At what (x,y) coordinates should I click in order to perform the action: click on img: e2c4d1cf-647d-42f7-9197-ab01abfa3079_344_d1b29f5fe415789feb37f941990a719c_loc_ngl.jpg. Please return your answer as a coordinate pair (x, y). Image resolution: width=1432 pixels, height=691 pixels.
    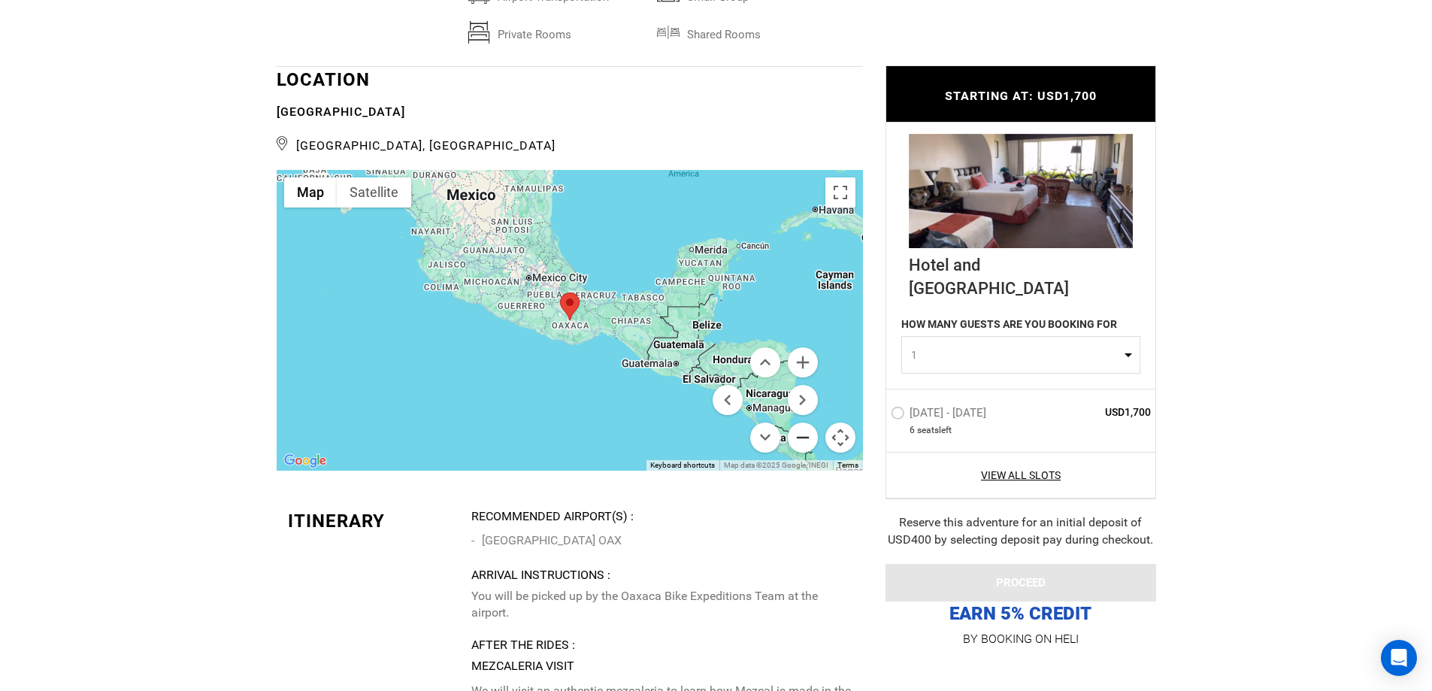
    Looking at the image, I should click on (1021, 191).